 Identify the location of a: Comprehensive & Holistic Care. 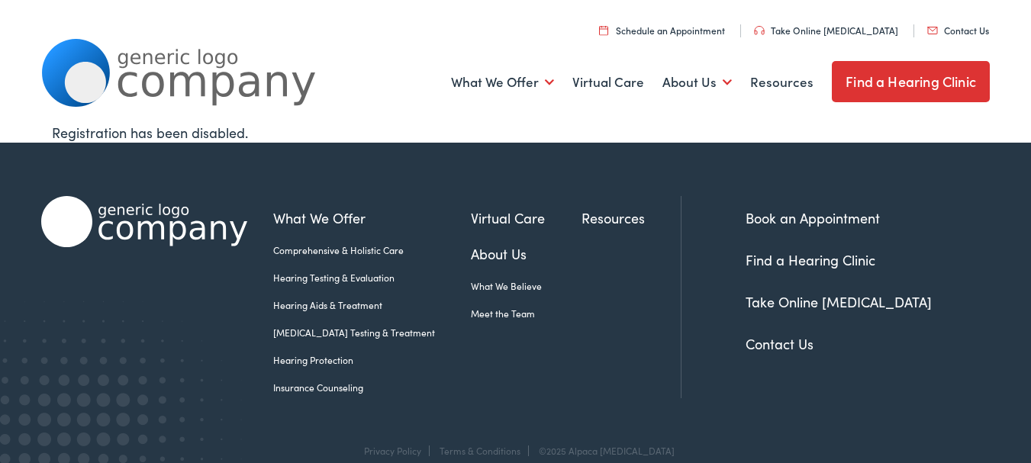
(372, 250).